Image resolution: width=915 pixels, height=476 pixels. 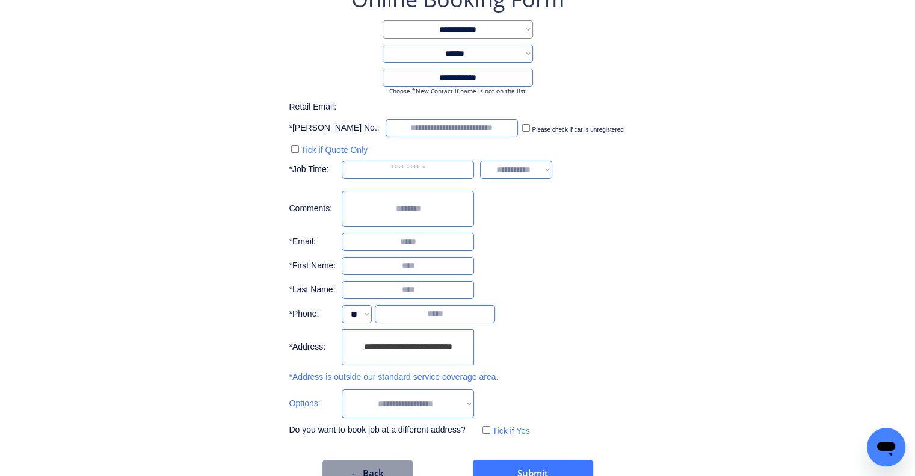 I want to click on div: *Address is outside our standard service coverage area., so click(x=394, y=377).